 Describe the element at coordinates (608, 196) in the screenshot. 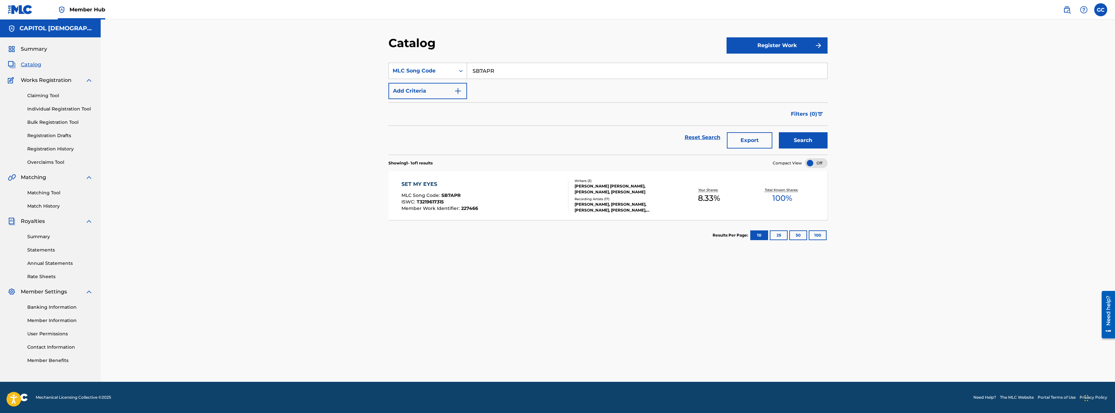

I see `a: SET MY EYESMLC Song Code:SB7APRISWC:T3219617315Member Work Identifier:227466Writers (3)[PERSON_NA...` at that location.